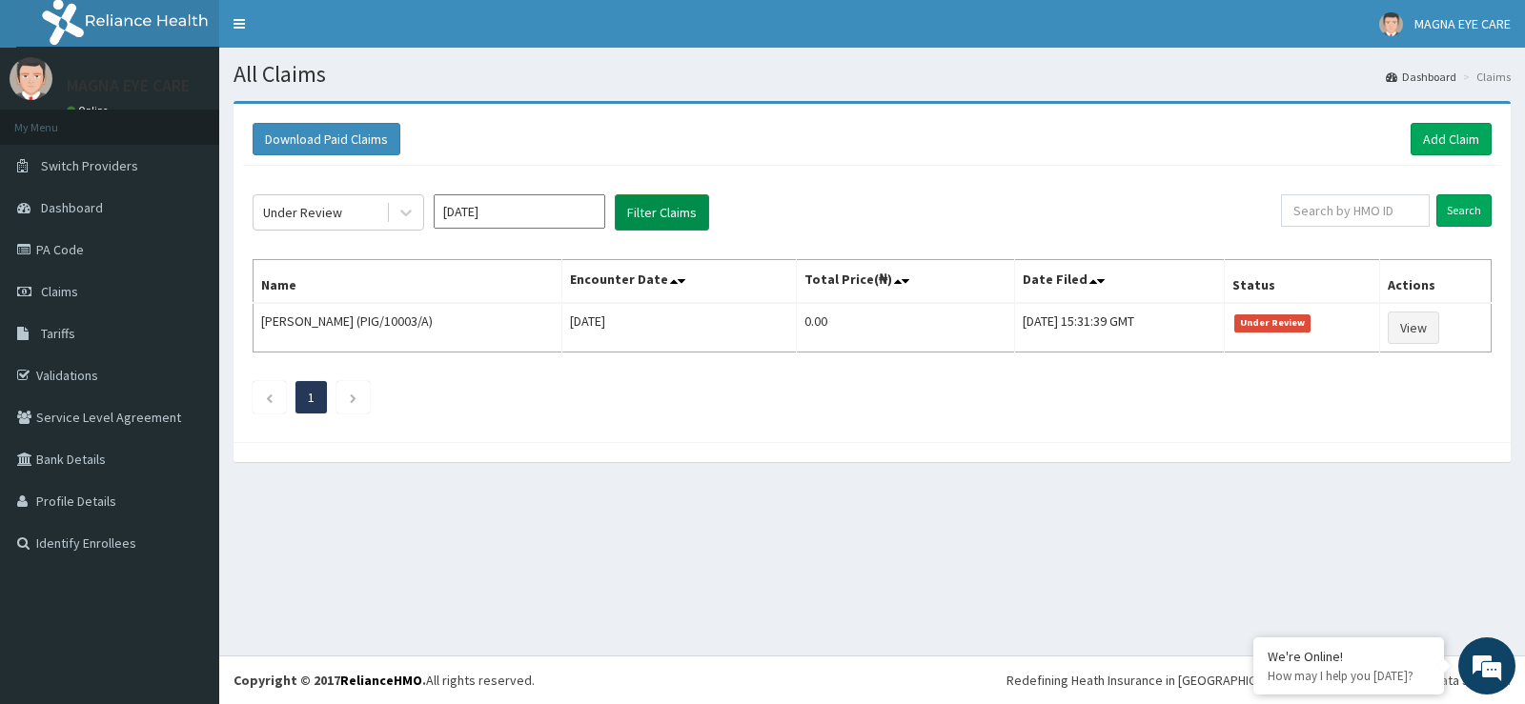 This screenshot has height=704, width=1525. What do you see at coordinates (311, 397) in the screenshot?
I see `a: Page 1 is your current page` at bounding box center [311, 397].